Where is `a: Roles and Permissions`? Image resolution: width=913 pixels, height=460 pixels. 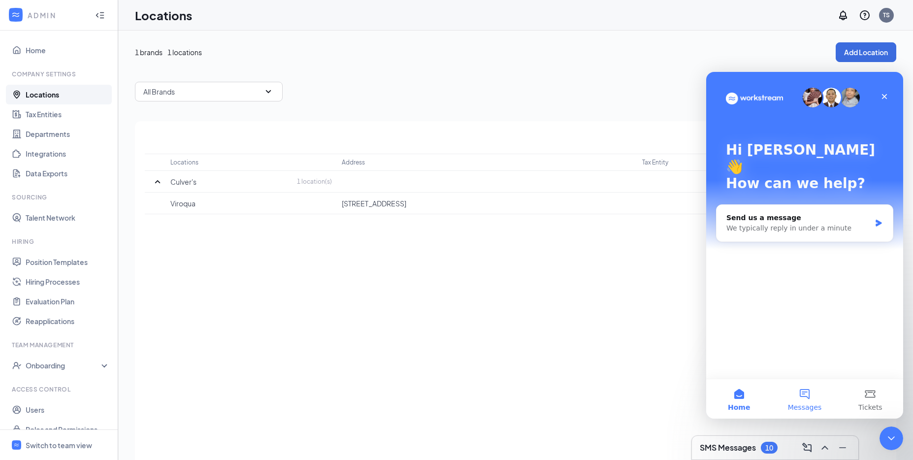 a: Roles and Permissions is located at coordinates (67, 430).